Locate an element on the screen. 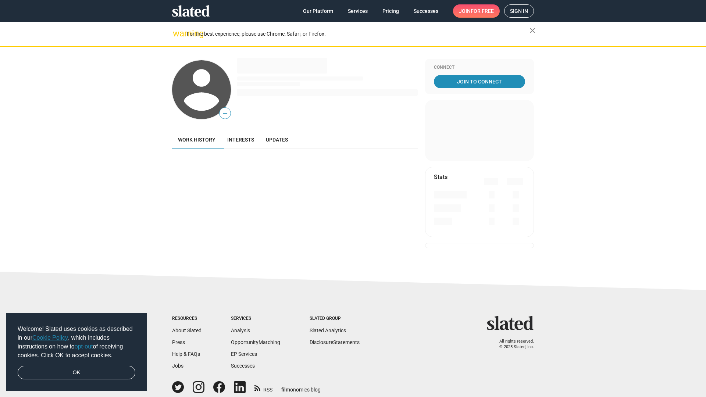 The width and height of the screenshot is (706, 397). span: Welcome! Slated uses cookies as described in our , which includes instructions on how to of recei... is located at coordinates (76, 342).